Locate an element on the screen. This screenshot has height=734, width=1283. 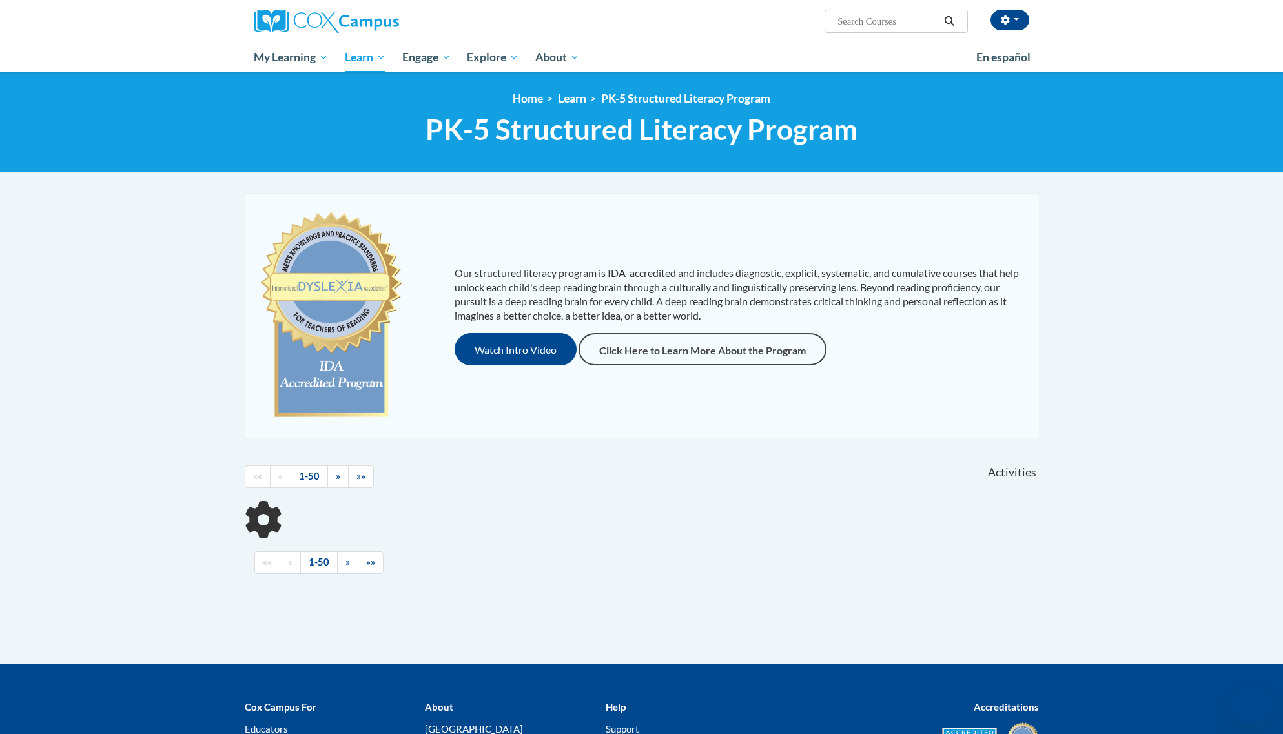
span: Engage is located at coordinates (426, 57).